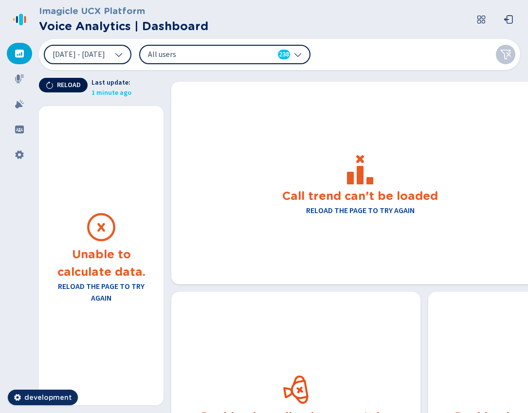 Image resolution: width=528 pixels, height=413 pixels. What do you see at coordinates (19, 104) in the screenshot?
I see `div: Alarms` at bounding box center [19, 104].